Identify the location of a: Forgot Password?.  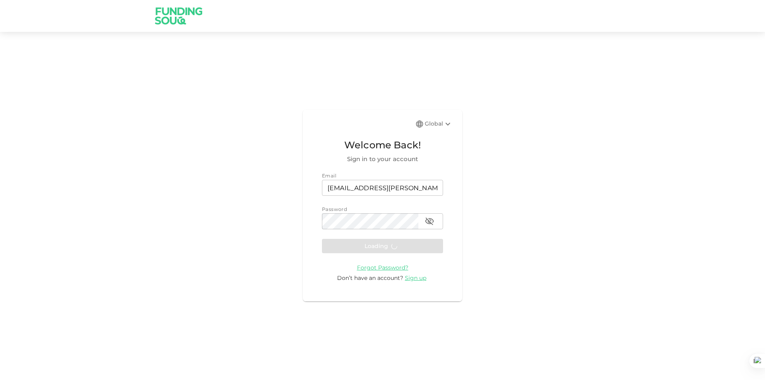
(382, 267).